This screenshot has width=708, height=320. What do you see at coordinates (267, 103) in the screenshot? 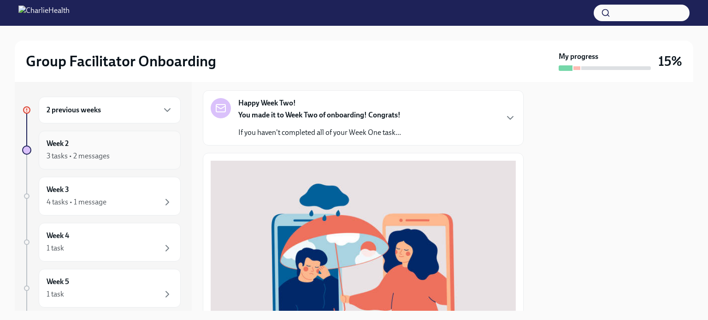
I see `strong: Happy Week Two!` at bounding box center [267, 103].